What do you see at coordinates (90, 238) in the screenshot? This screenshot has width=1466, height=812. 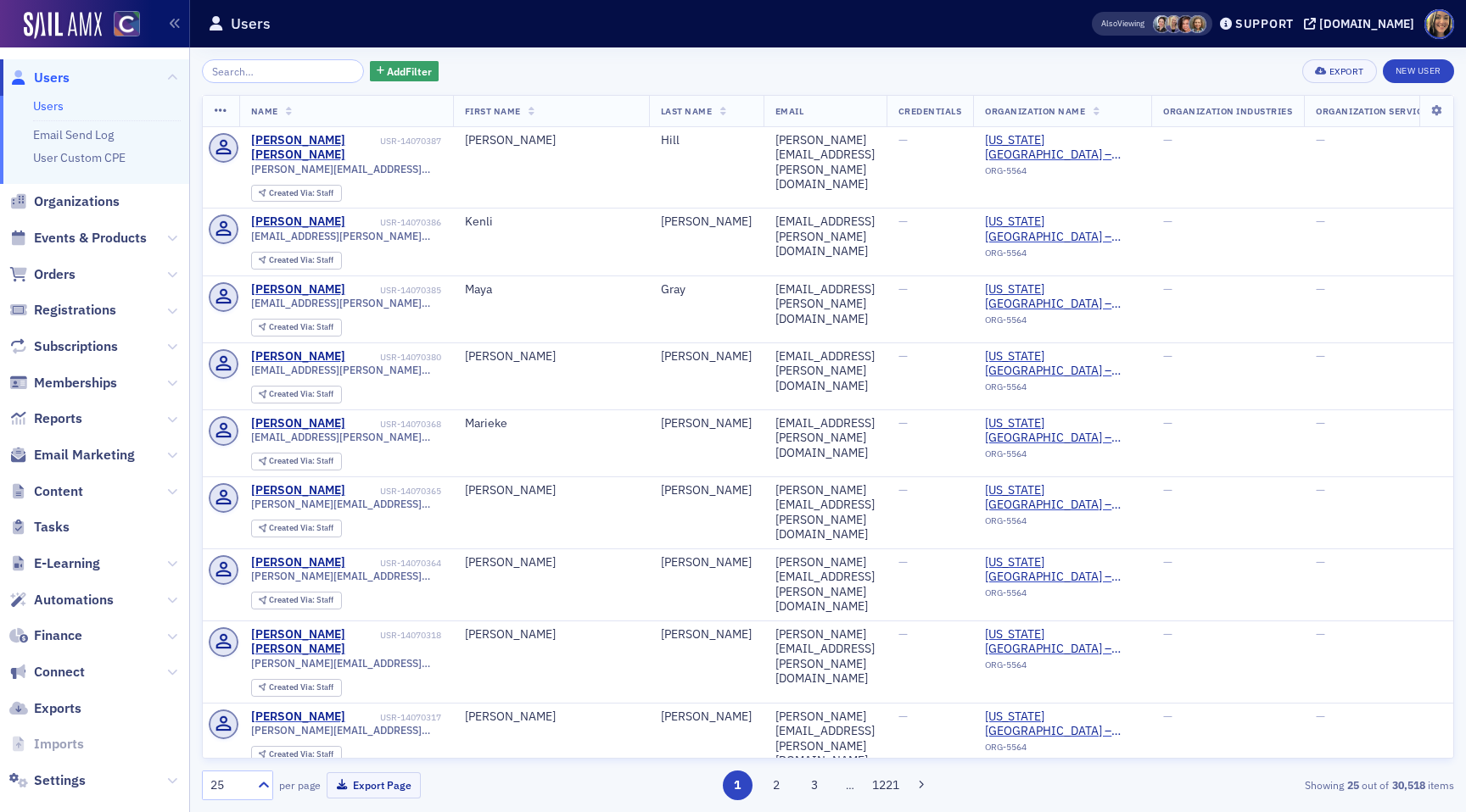 I see `span: Events & Products` at bounding box center [90, 238].